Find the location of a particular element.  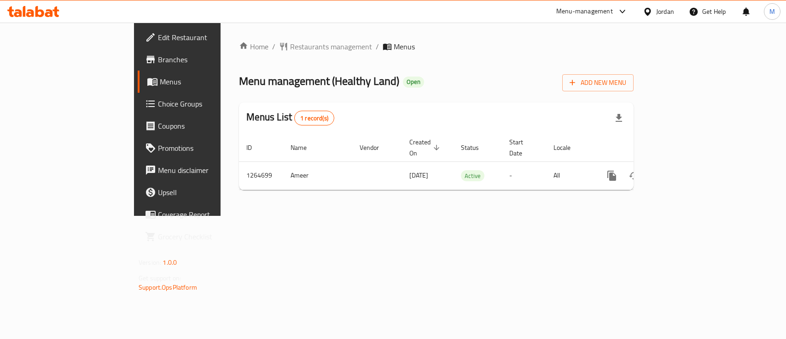

table: enhanced table is located at coordinates (468, 162).